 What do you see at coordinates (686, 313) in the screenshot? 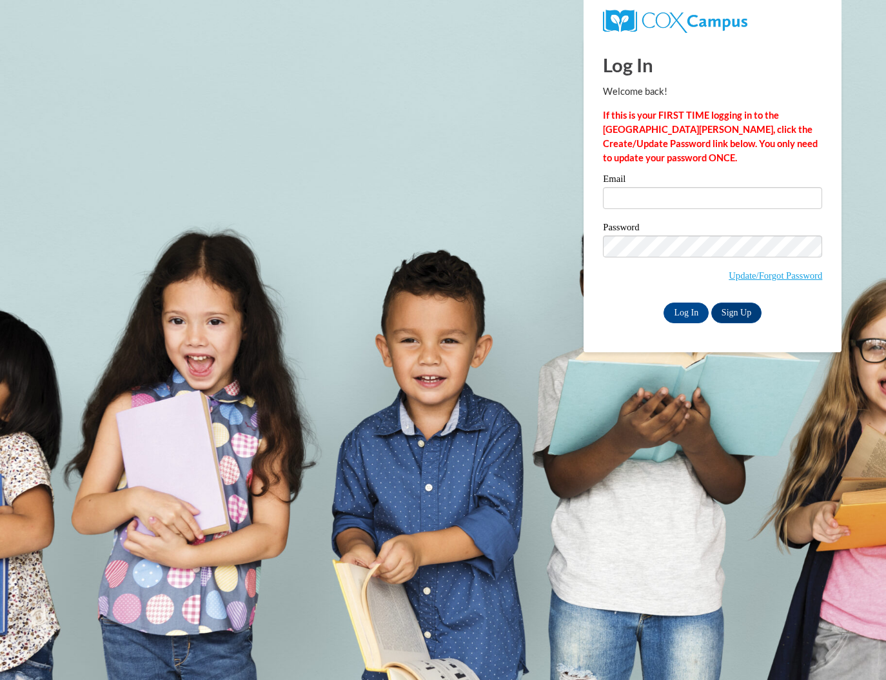
I see `input: Log In` at bounding box center [686, 313].